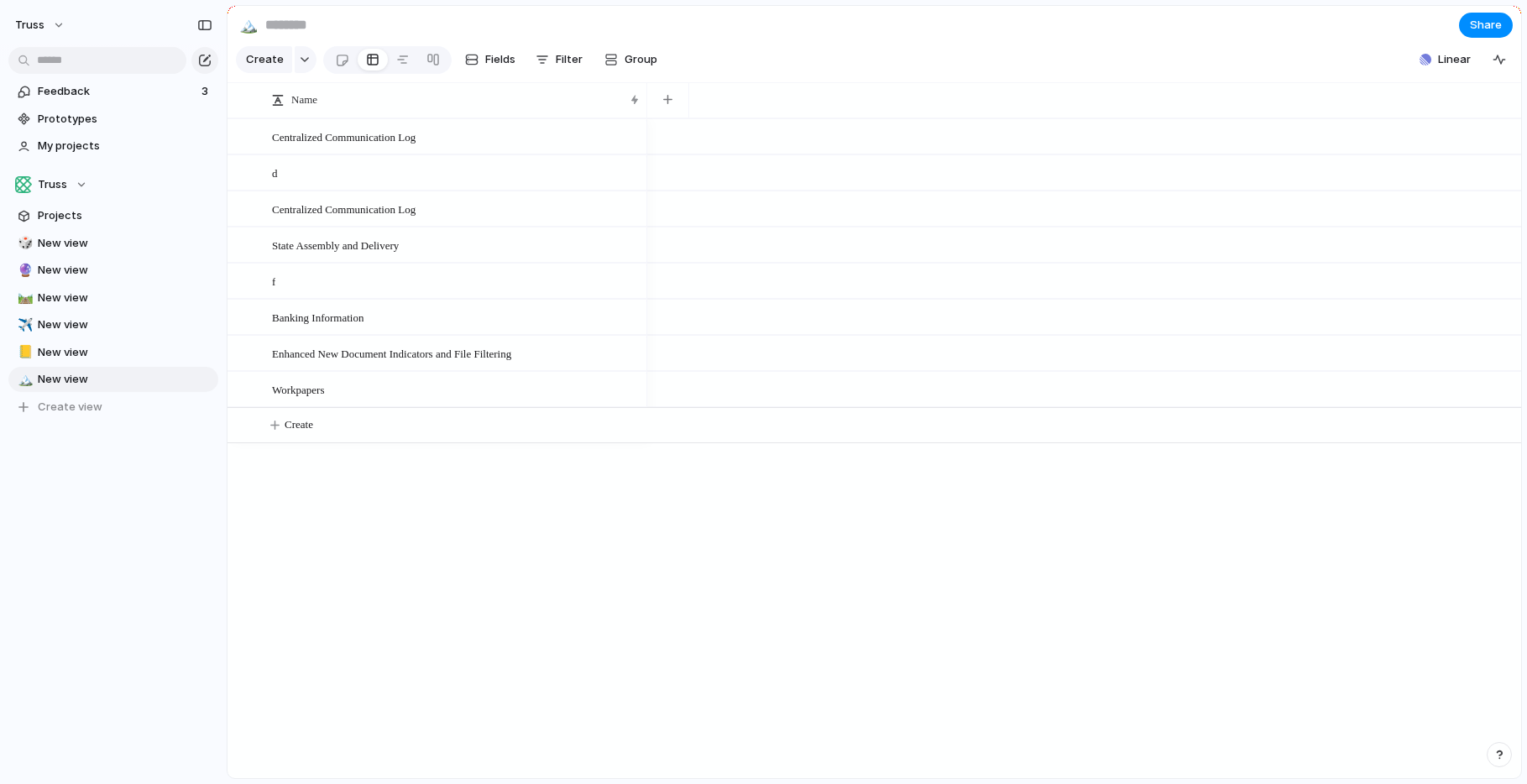  I want to click on div: 🛤️New view, so click(113, 298).